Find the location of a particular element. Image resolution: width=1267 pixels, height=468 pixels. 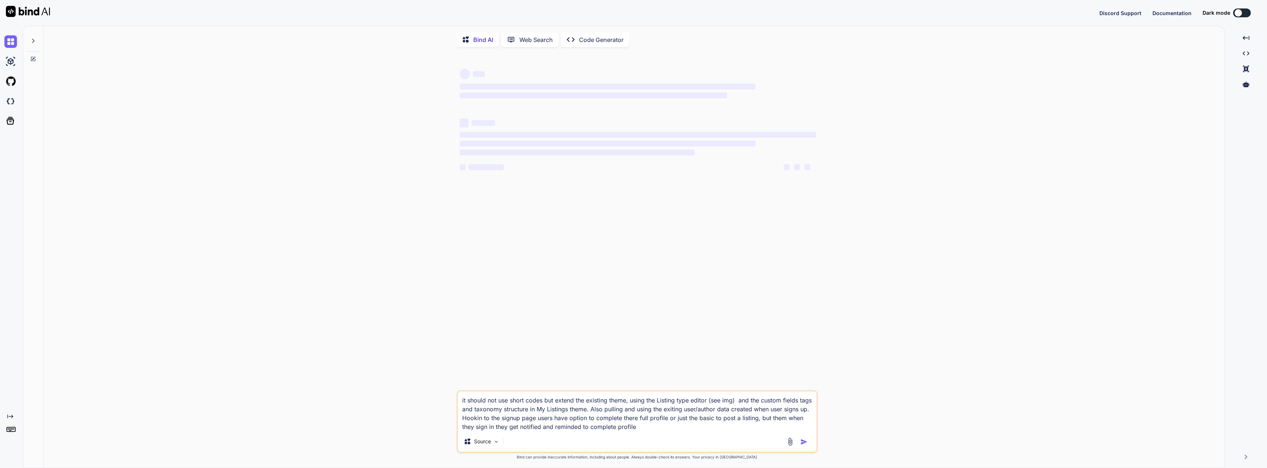

img: attachment is located at coordinates (790, 442).